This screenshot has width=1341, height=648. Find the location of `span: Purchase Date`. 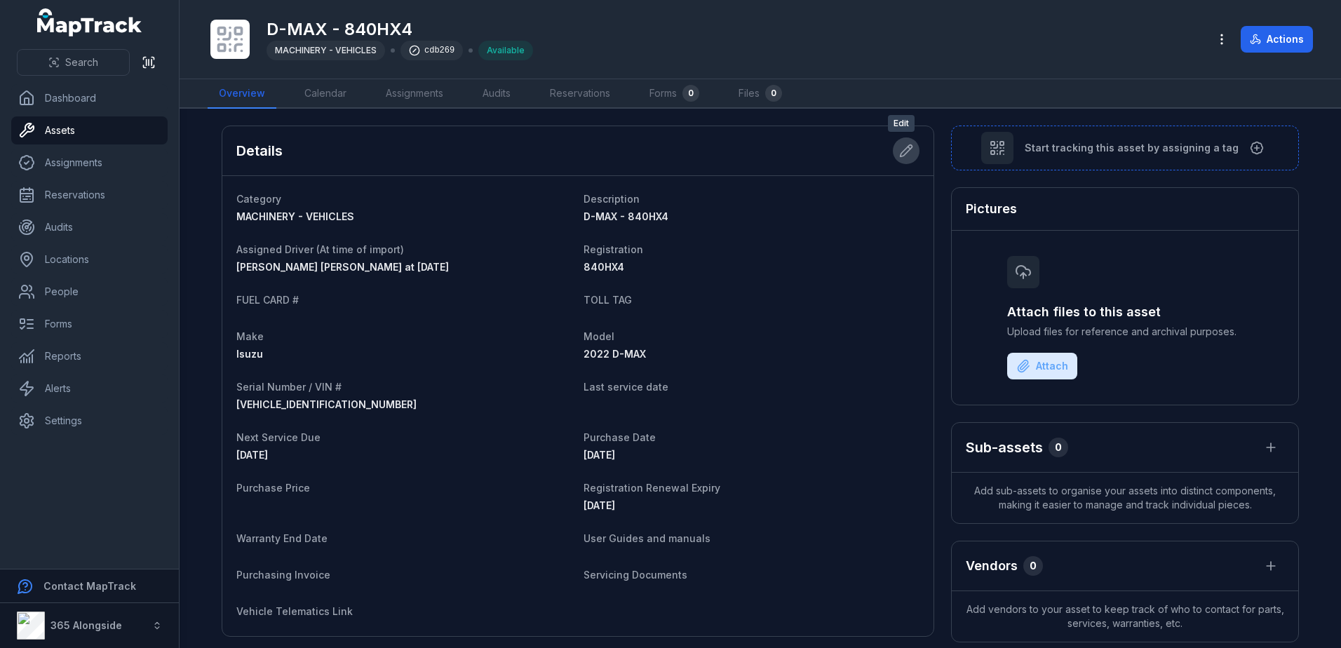

span: Purchase Date is located at coordinates (619, 437).